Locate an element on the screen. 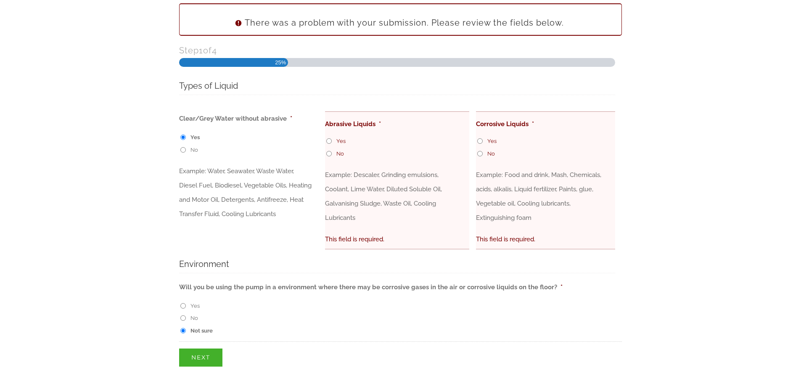 The image size is (801, 383). div: Example: Descaler, Grinding emulsions, Coolant, Lime Water, Diluted Soluble Oil, Galvanising Slud... is located at coordinates (397, 193).